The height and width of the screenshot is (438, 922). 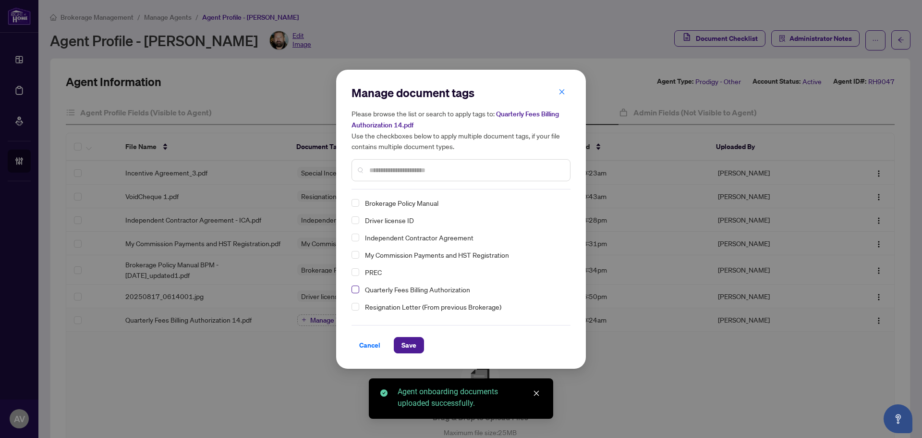 I want to click on span: Quarterly Fees Billing Authorization 14.pdf, so click(x=455, y=119).